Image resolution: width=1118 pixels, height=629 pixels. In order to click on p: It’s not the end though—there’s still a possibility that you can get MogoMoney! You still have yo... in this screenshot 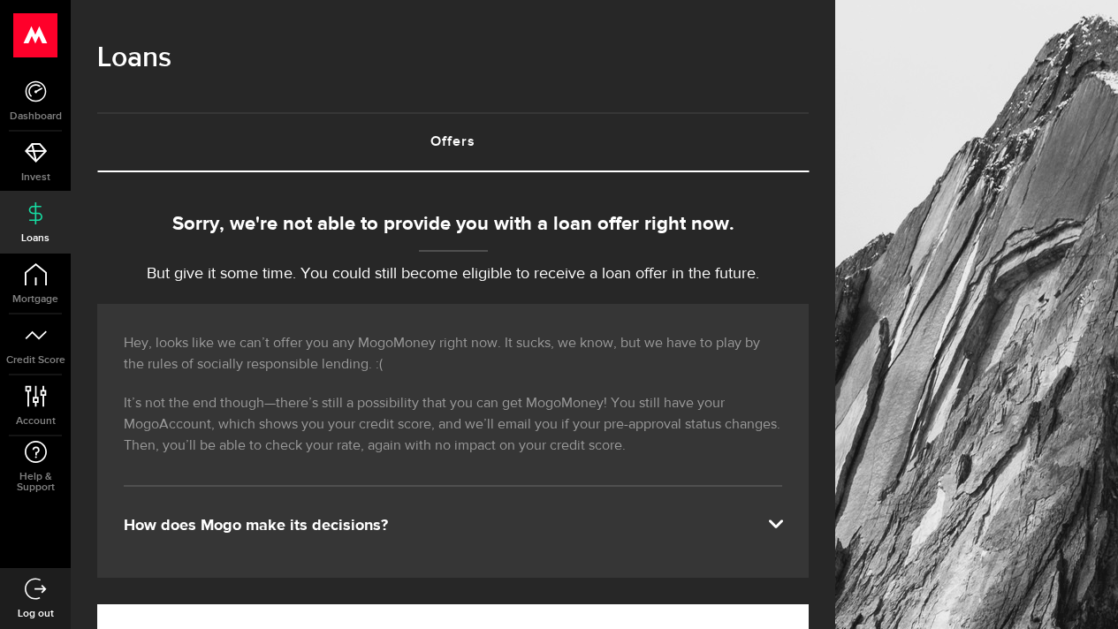, I will do `click(452, 425)`.